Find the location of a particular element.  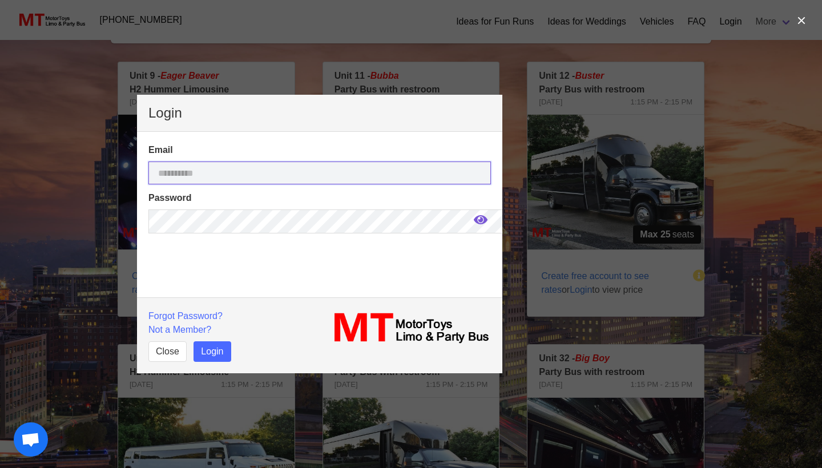

label: Password is located at coordinates (320, 198).